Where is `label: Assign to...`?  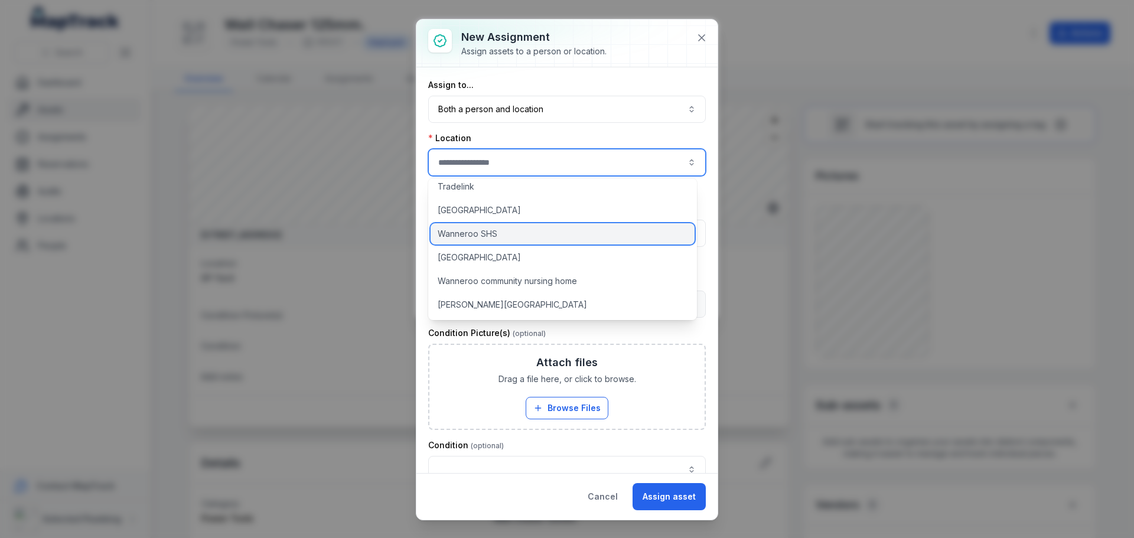
label: Assign to... is located at coordinates (451, 85).